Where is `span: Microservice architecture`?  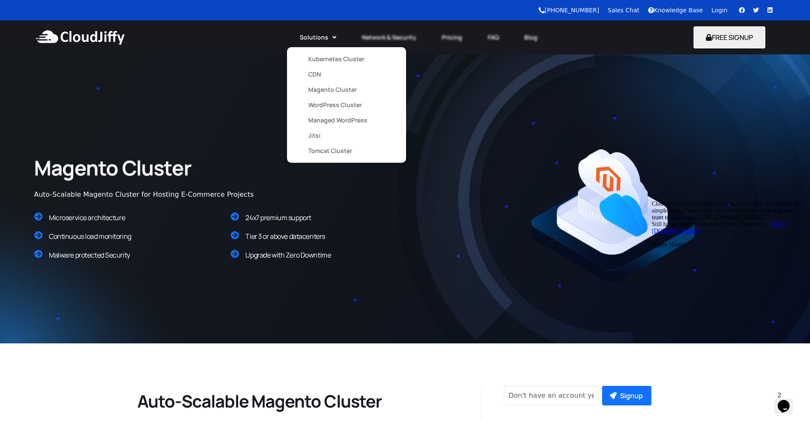
span: Microservice architecture is located at coordinates (87, 218).